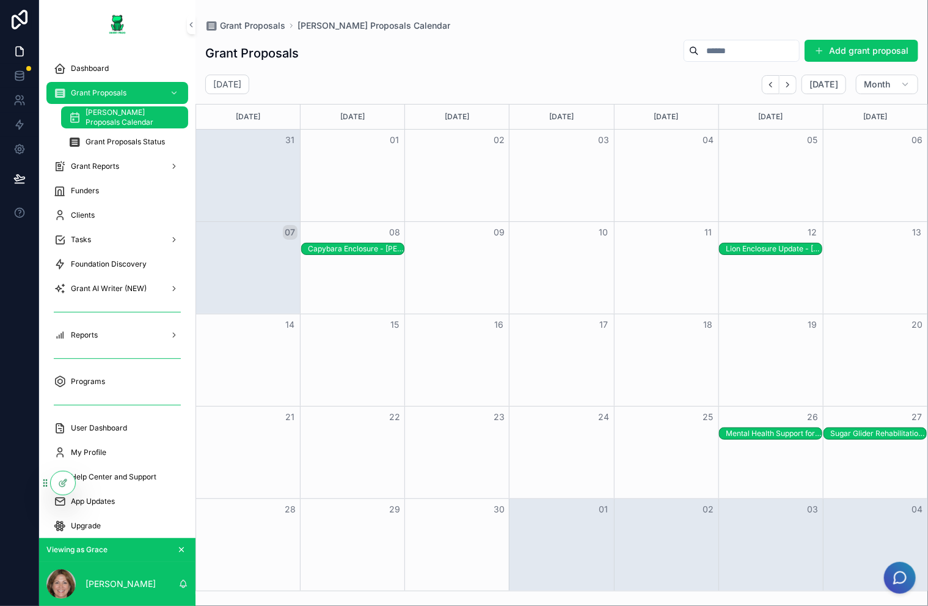  I want to click on div: Mental Health Support for Youth* - Spring Valley Community Foundation, so click(774, 433).